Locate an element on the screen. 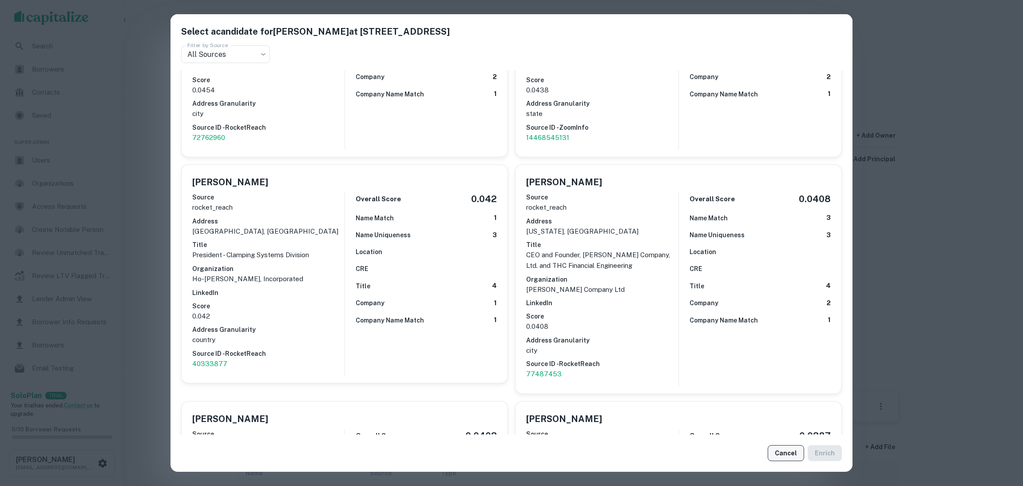 The height and width of the screenshot is (486, 1023). p: state is located at coordinates (602, 114).